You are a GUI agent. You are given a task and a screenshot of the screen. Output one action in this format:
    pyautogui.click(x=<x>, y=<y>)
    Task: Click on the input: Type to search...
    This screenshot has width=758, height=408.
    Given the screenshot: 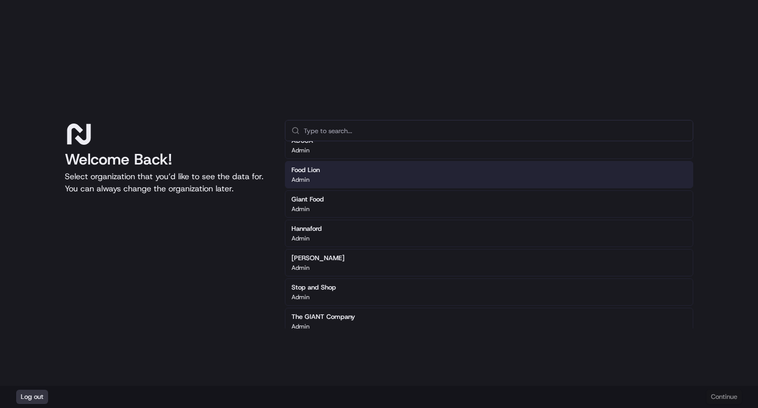 What is the action you would take?
    pyautogui.click(x=495, y=130)
    